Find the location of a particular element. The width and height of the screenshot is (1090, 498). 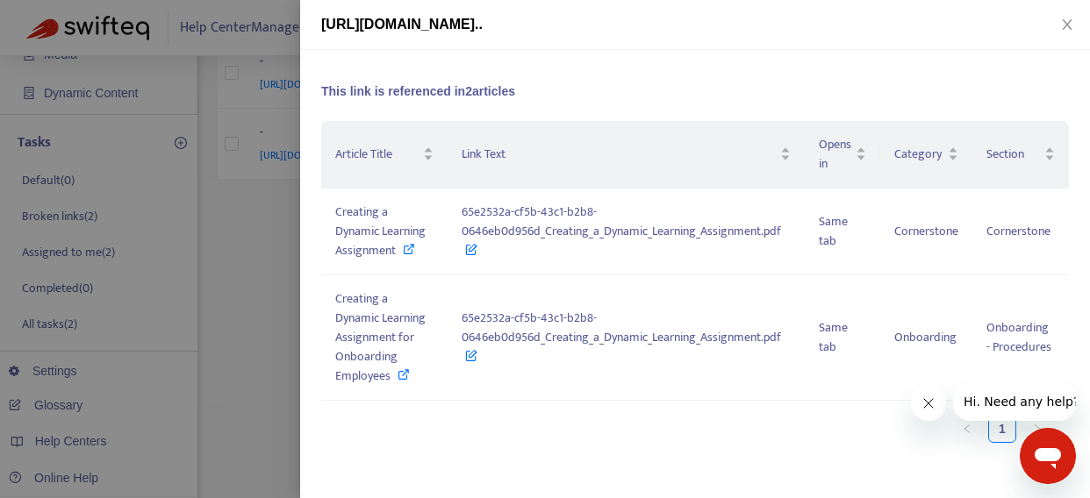

span: Opens in is located at coordinates (835, 154).